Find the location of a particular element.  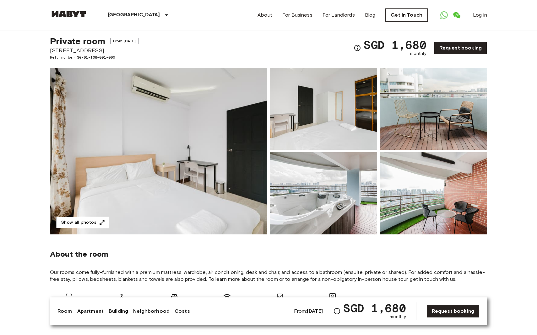

span: Our rooms come fully-furnished with a premium mattress, wardrobe, air conditioning, desk and chai... is located at coordinates (268, 276).